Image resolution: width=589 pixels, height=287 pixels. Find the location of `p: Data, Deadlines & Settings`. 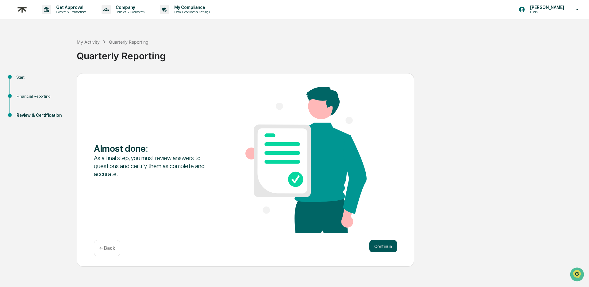

p: Data, Deadlines & Settings is located at coordinates (191, 12).